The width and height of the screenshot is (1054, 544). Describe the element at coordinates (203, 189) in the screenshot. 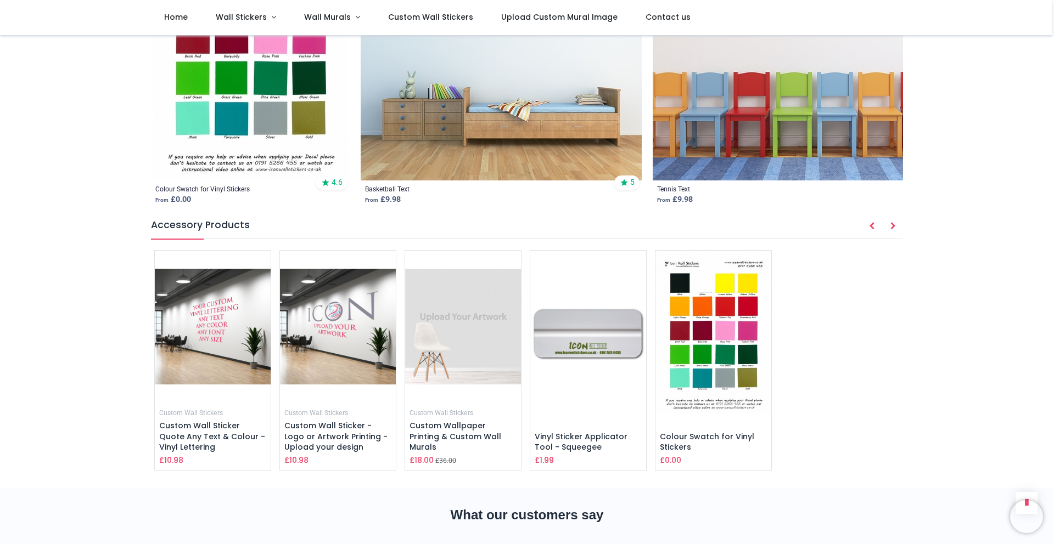

I see `div: Colour Swatch for Vinyl Stickers` at that location.